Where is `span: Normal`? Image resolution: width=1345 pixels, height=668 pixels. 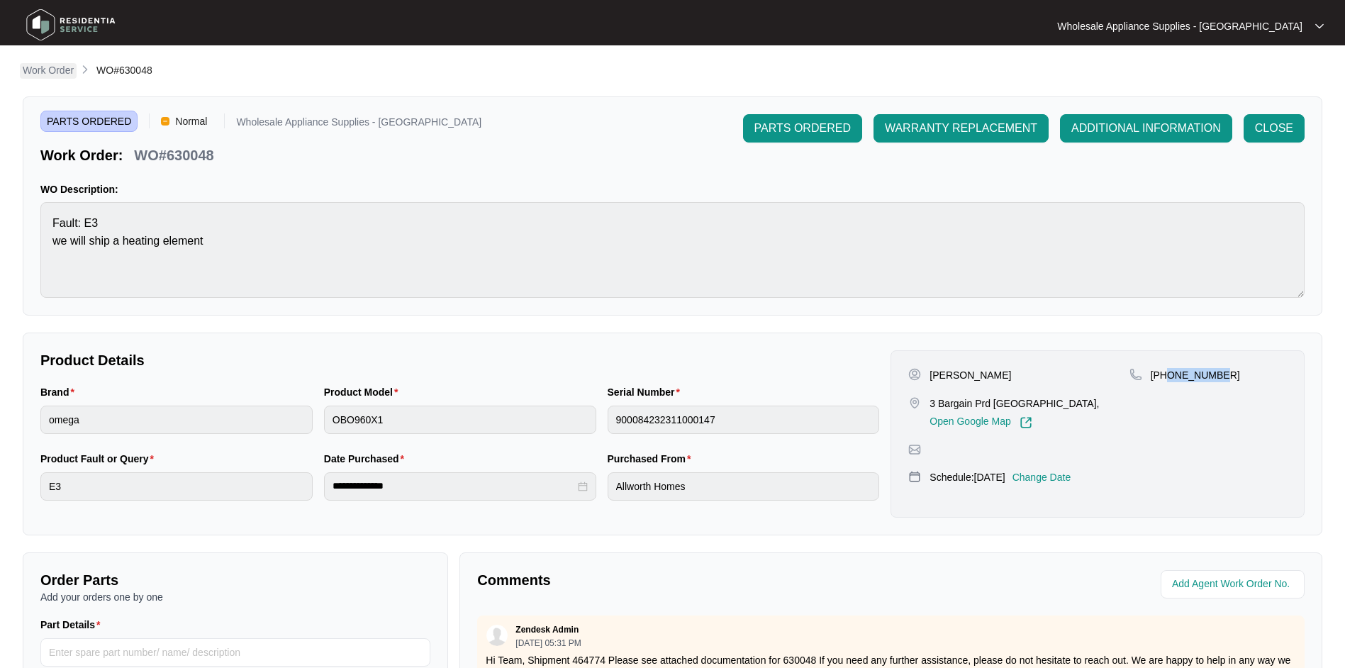
span: Normal is located at coordinates (191, 121).